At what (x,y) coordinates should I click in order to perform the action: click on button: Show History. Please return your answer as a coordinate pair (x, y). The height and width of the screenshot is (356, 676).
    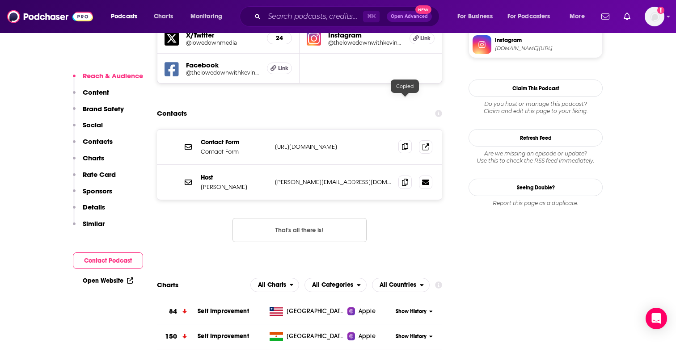
    Looking at the image, I should click on (414, 312).